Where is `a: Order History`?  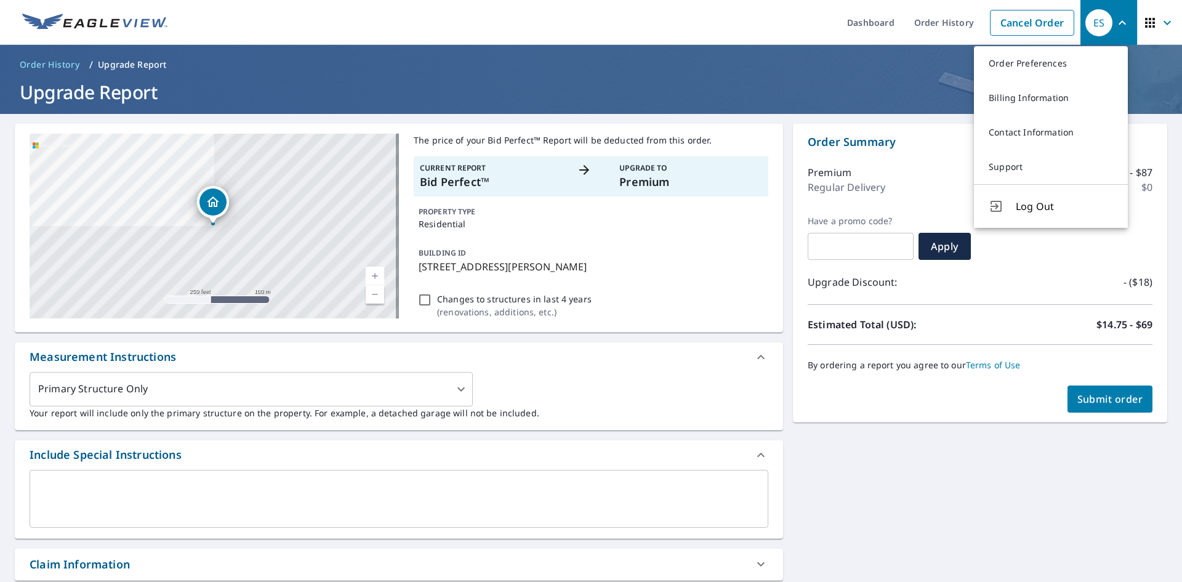
a: Order History is located at coordinates (49, 65).